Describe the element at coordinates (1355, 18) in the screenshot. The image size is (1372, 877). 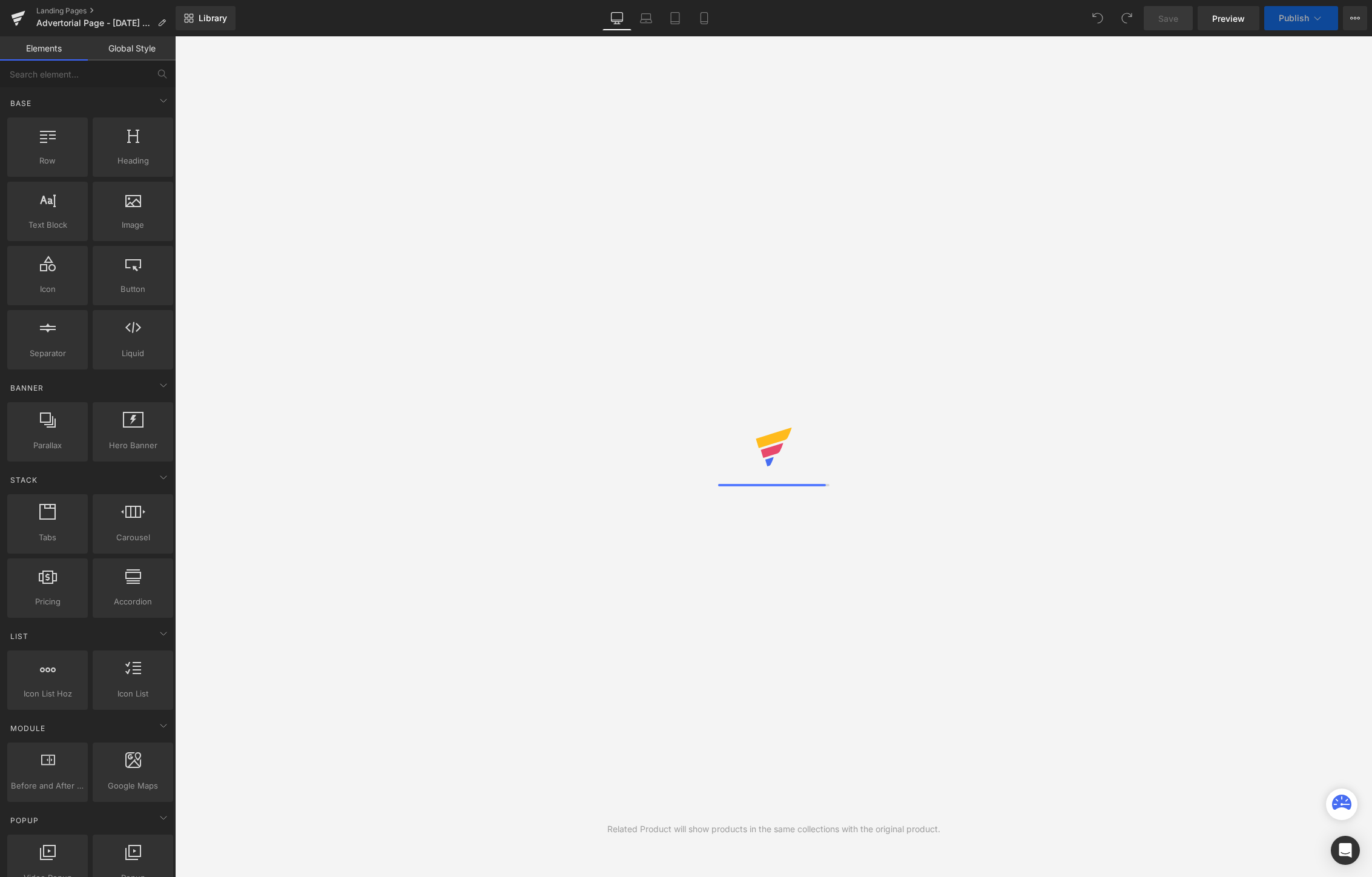
I see `button: More` at that location.